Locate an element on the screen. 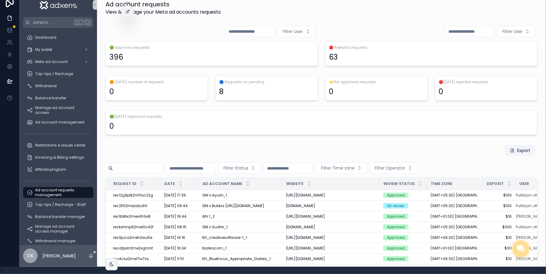 Image resolution: width=546 pixels, height=274 pixels. a: Dashboard is located at coordinates (58, 38).